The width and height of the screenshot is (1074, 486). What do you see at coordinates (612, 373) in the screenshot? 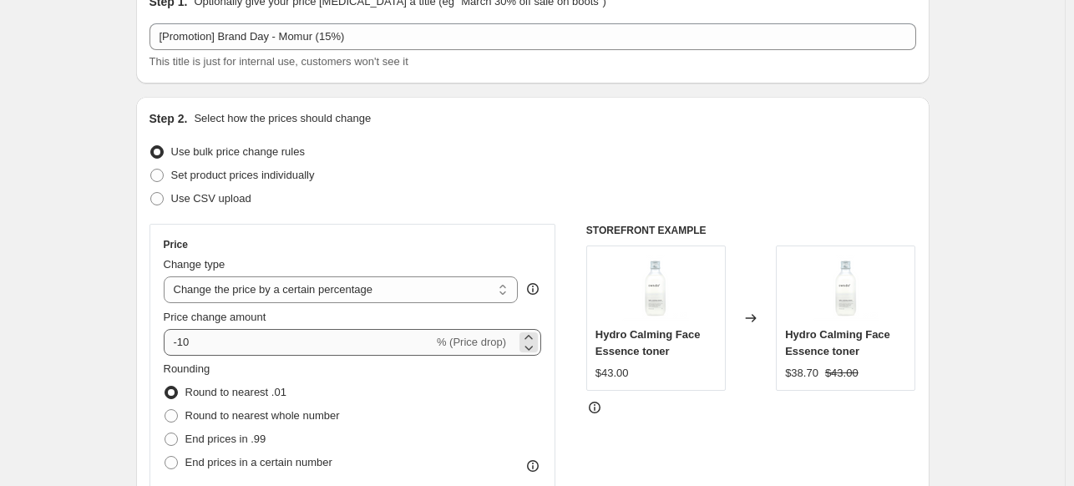
I see `div: $43.00` at bounding box center [612, 373].